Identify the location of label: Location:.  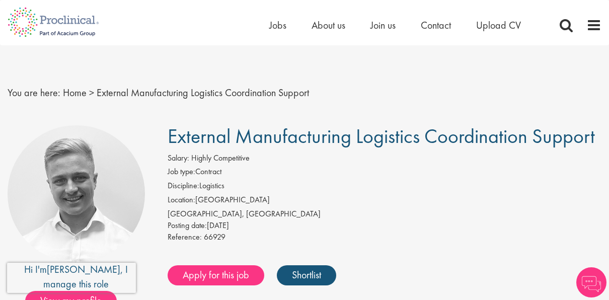
(181, 200).